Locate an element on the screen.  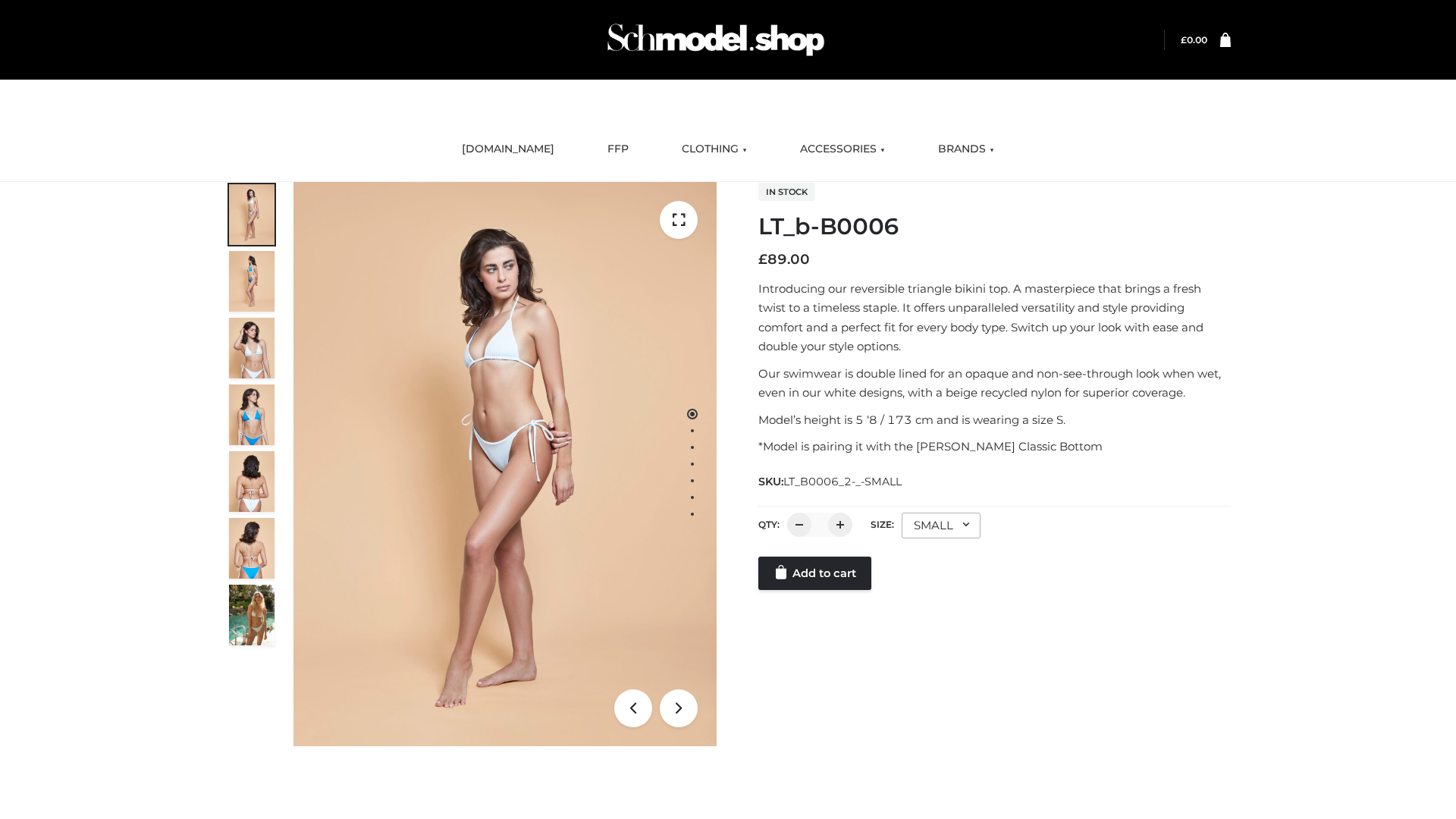
a: CLOTHING is located at coordinates (715, 150).